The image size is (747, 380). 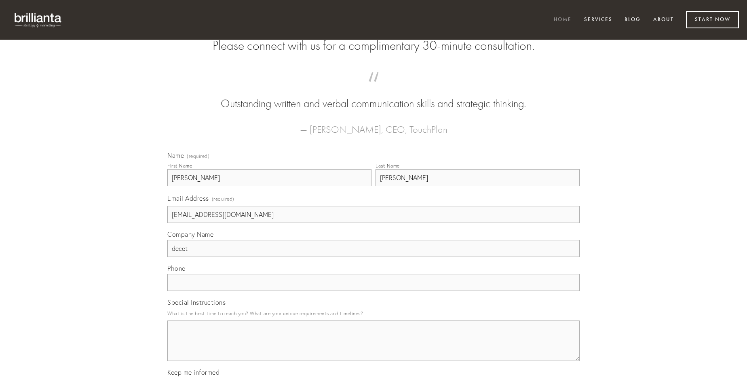 What do you see at coordinates (176, 268) in the screenshot?
I see `span: Phone` at bounding box center [176, 268].